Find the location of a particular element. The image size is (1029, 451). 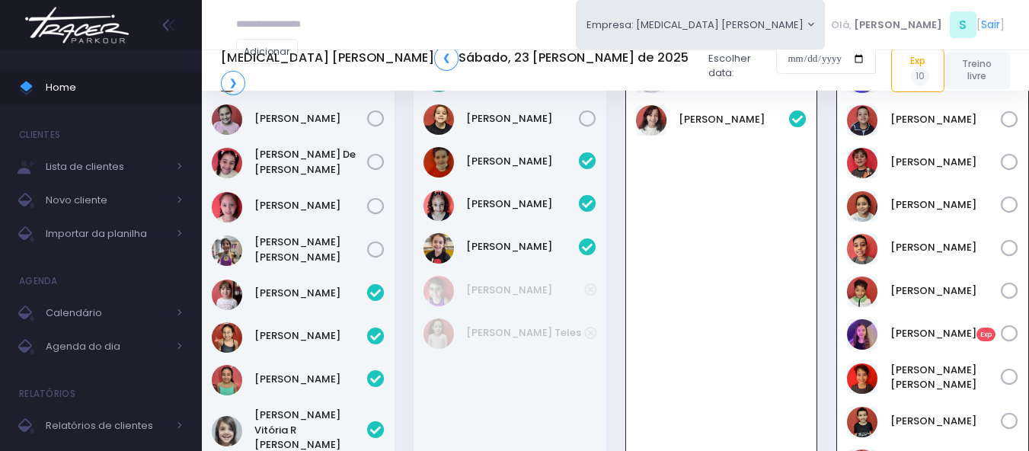

img: Lorena Arcanjo Parreira is located at coordinates (227, 251).